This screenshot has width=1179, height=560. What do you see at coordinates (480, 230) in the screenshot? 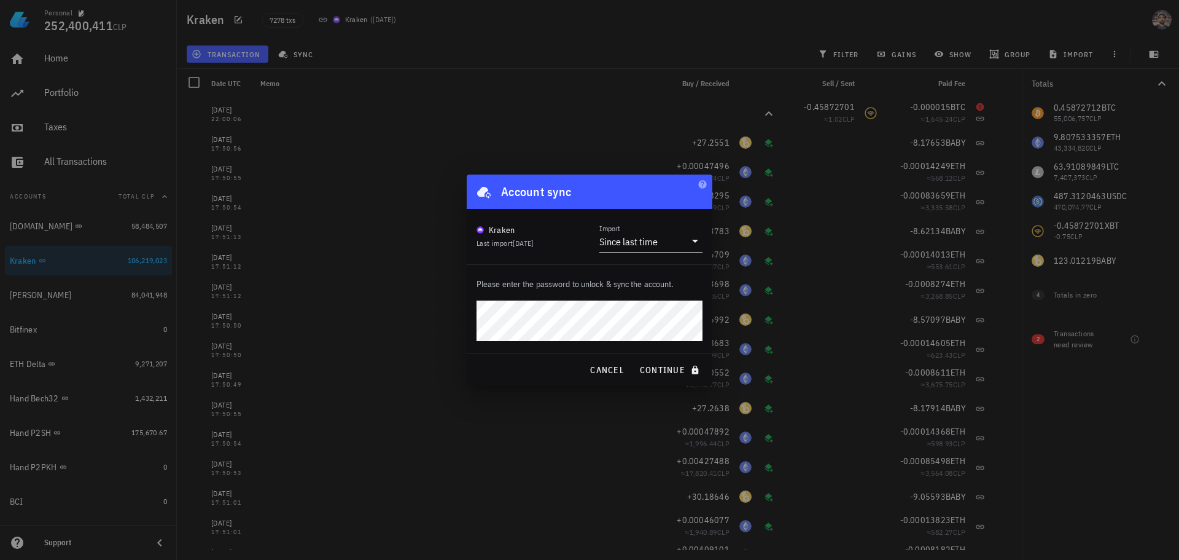
I see `img: krakenfx` at bounding box center [480, 230].